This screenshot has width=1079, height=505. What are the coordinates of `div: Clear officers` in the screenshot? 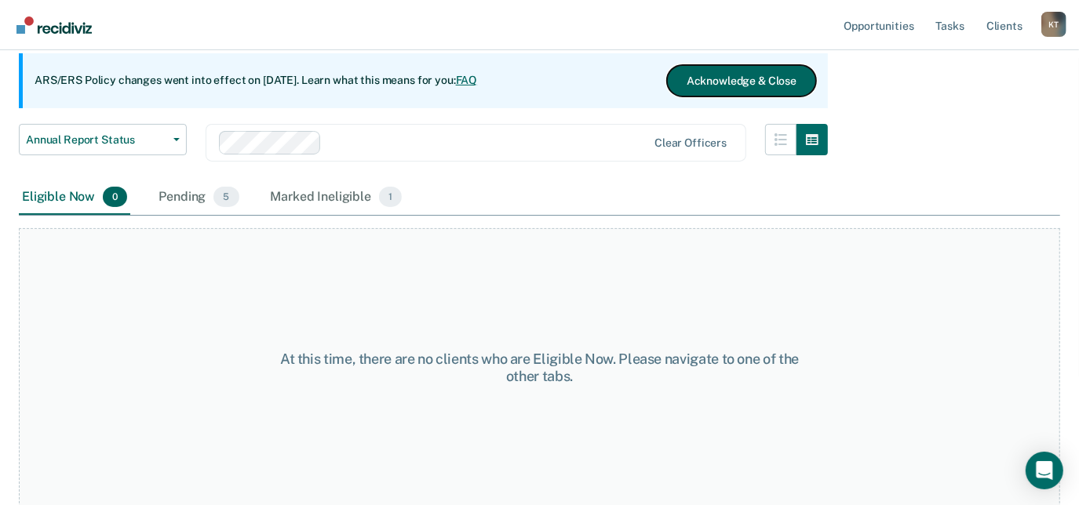 It's located at (690, 143).